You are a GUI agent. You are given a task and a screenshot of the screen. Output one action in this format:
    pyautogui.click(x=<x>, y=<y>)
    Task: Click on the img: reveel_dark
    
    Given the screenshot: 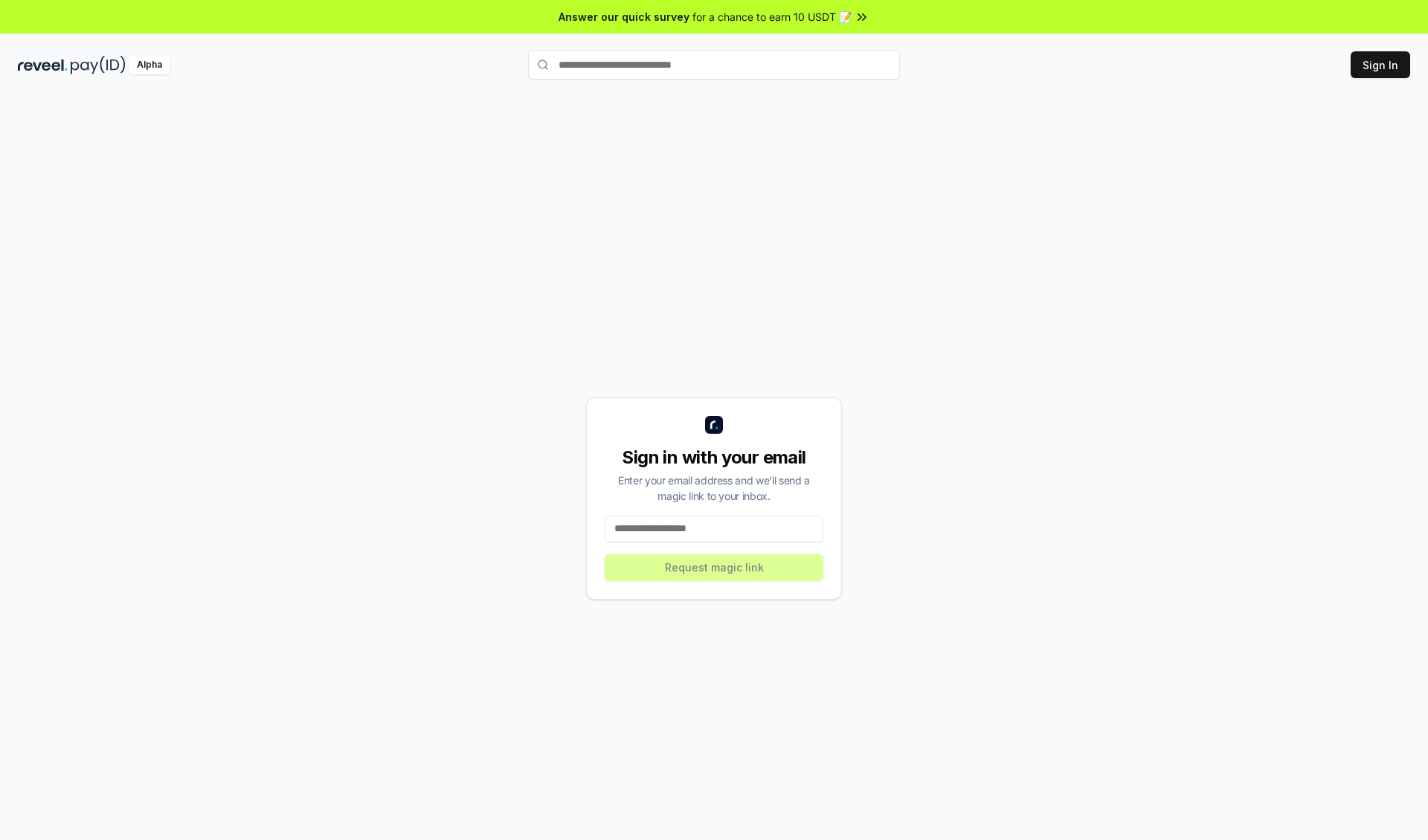 What is the action you would take?
    pyautogui.click(x=43, y=65)
    